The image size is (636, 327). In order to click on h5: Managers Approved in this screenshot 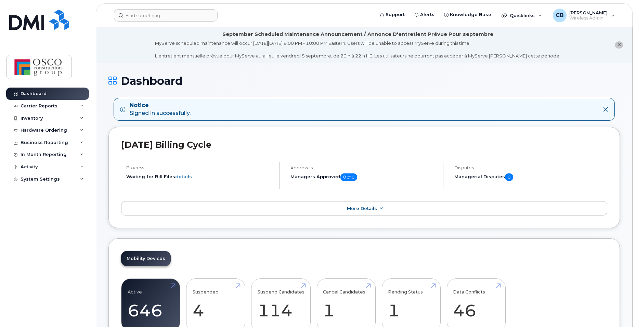, I will do `click(363, 177)`.